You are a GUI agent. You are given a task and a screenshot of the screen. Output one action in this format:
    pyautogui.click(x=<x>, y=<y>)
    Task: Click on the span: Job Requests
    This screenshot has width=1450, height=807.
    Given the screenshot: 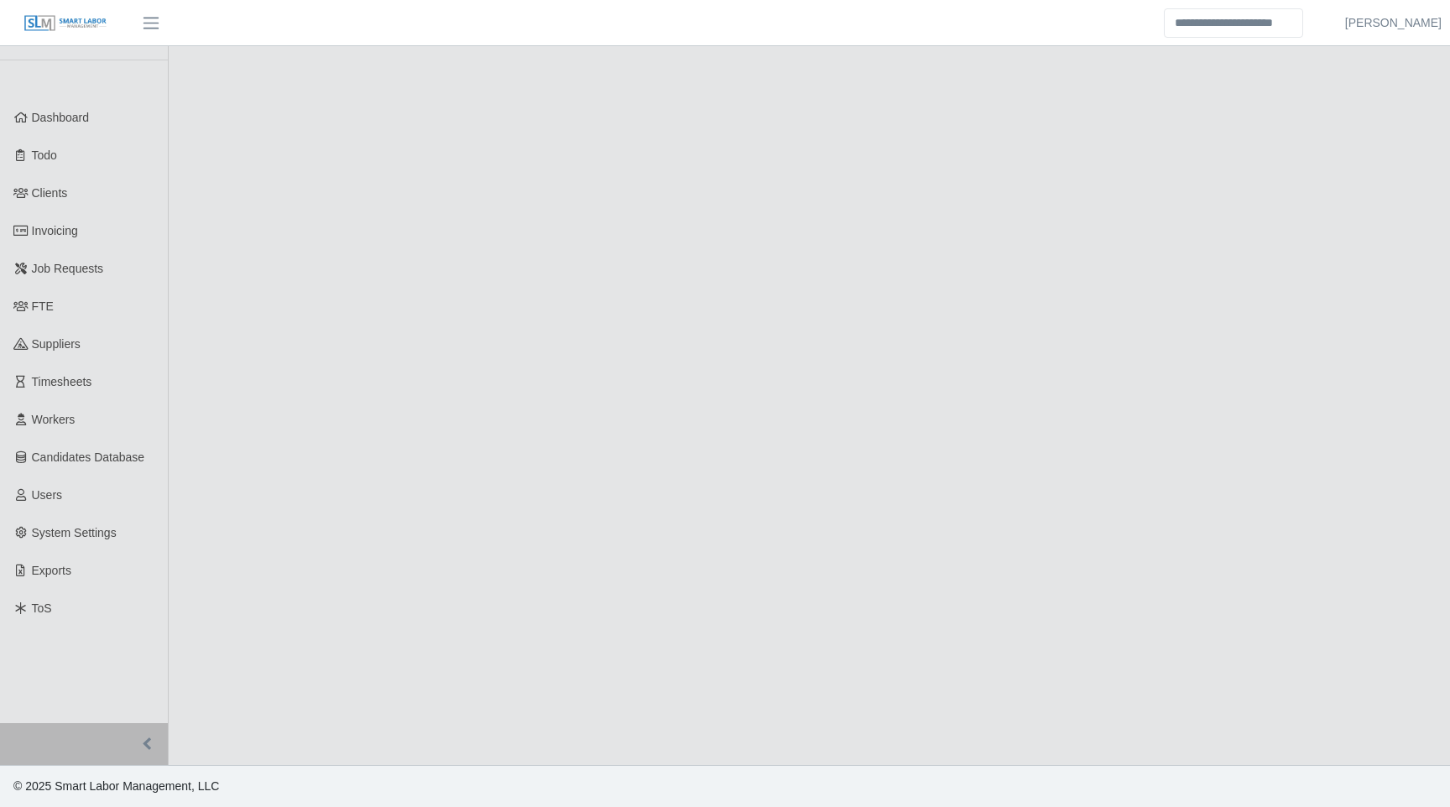 What is the action you would take?
    pyautogui.click(x=68, y=268)
    